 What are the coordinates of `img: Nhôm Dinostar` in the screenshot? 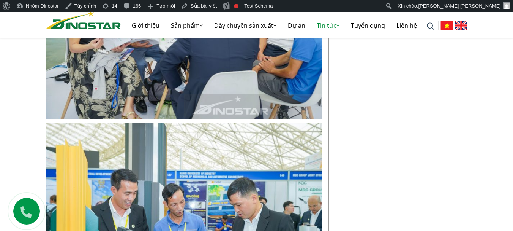 It's located at (84, 20).